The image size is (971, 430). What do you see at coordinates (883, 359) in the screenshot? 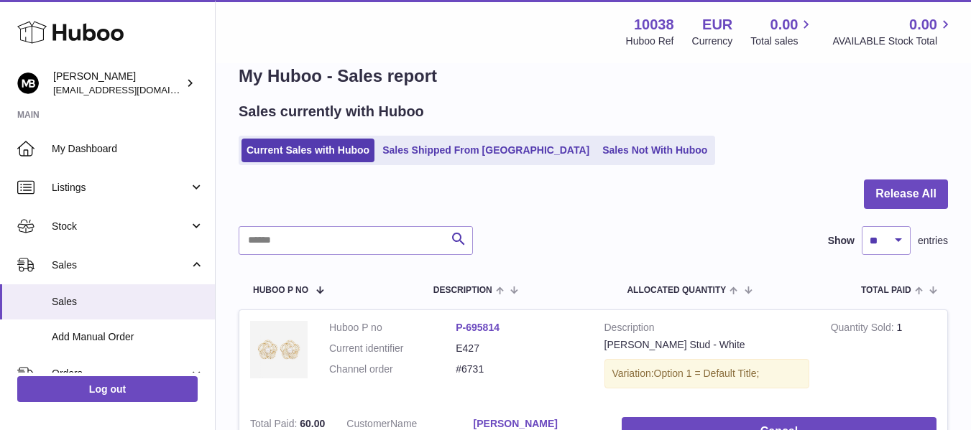
I see `td: 1` at bounding box center [883, 359].